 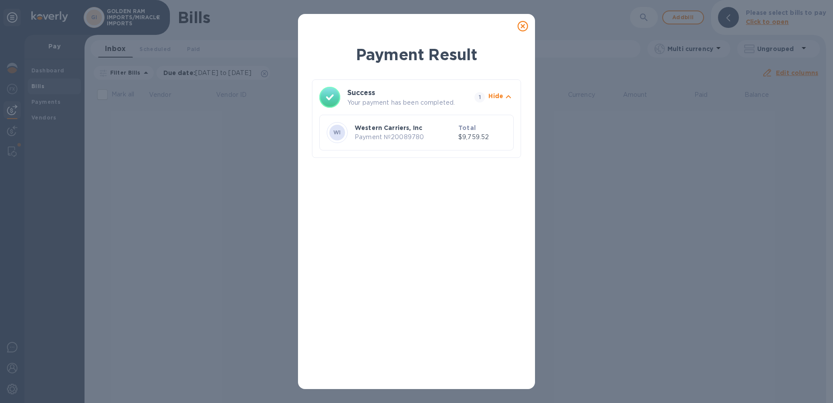 What do you see at coordinates (405, 128) in the screenshot?
I see `p: Western Carriers, Inc` at bounding box center [405, 128].